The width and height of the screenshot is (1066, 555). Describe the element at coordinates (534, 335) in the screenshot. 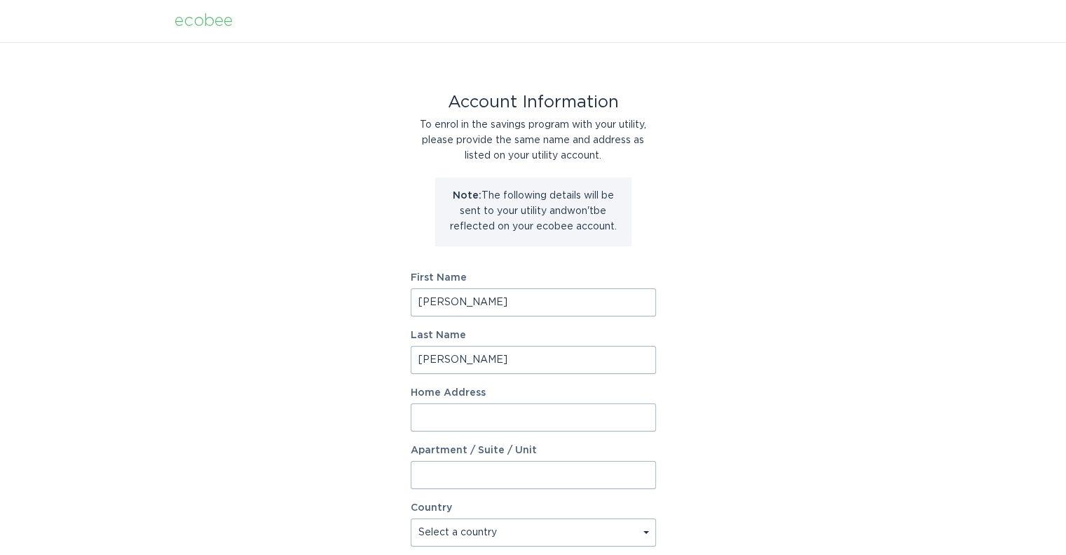

I see `label: Last Name` at that location.